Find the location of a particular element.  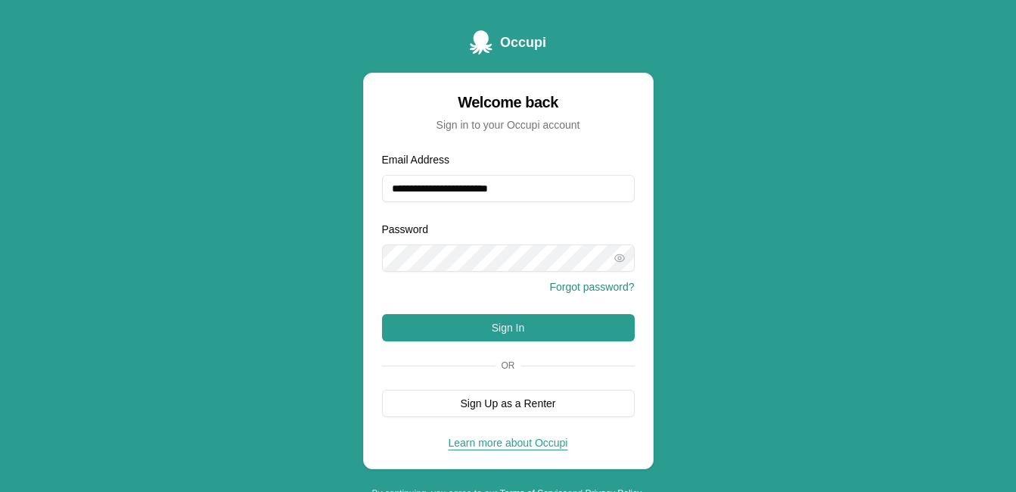

a: Occupi is located at coordinates (508, 42).